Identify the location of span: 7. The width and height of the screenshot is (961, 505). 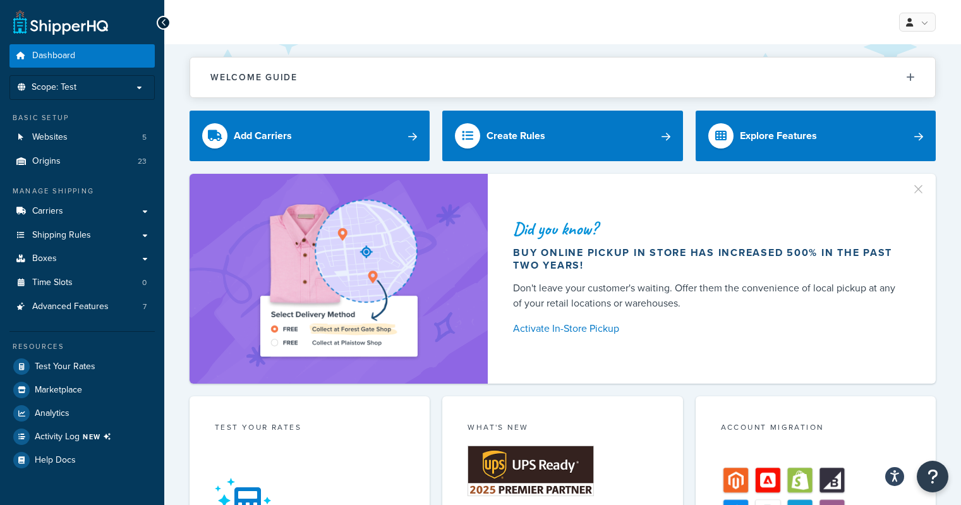
(145, 306).